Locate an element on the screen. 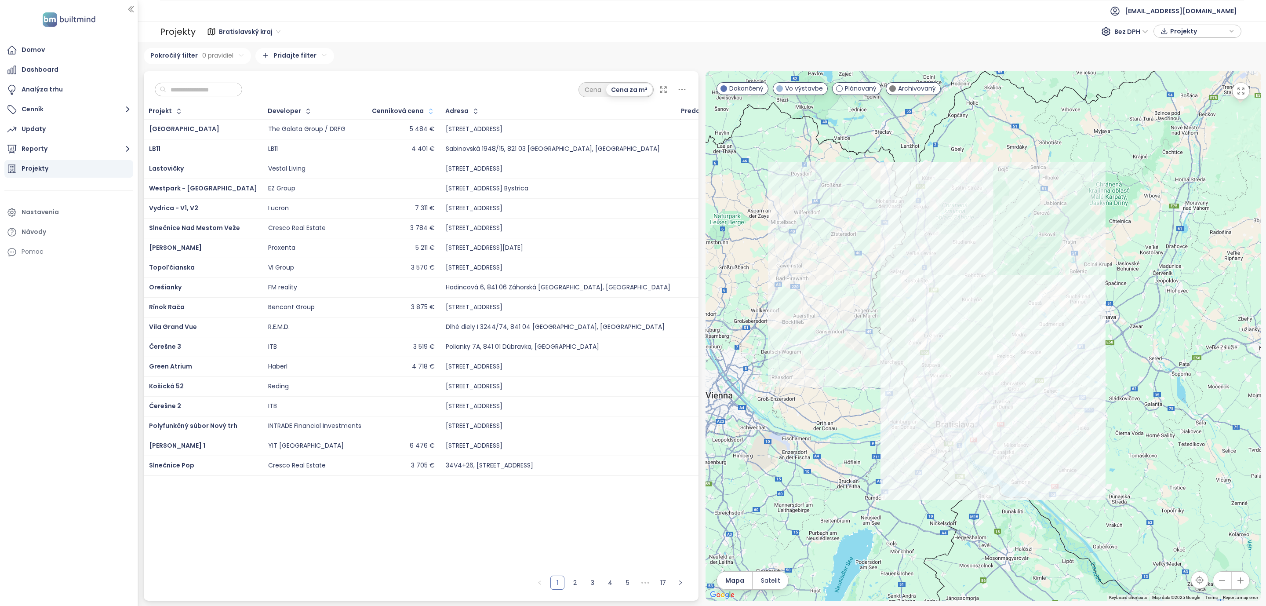 Image resolution: width=1266 pixels, height=606 pixels. span: Košická 52 is located at coordinates (166, 386).